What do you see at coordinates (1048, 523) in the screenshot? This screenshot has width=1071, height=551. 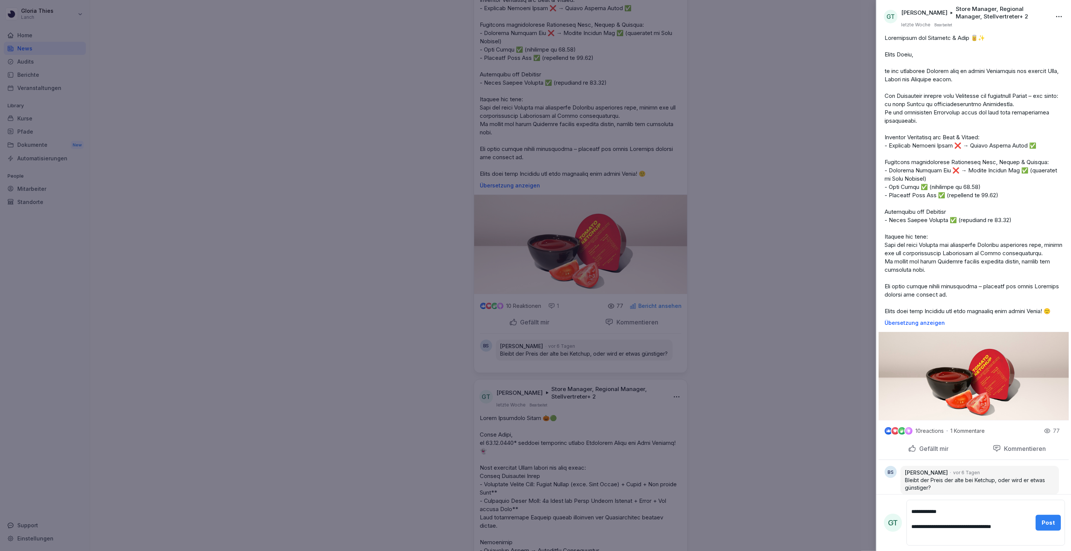 I see `button: Post` at bounding box center [1048, 523].